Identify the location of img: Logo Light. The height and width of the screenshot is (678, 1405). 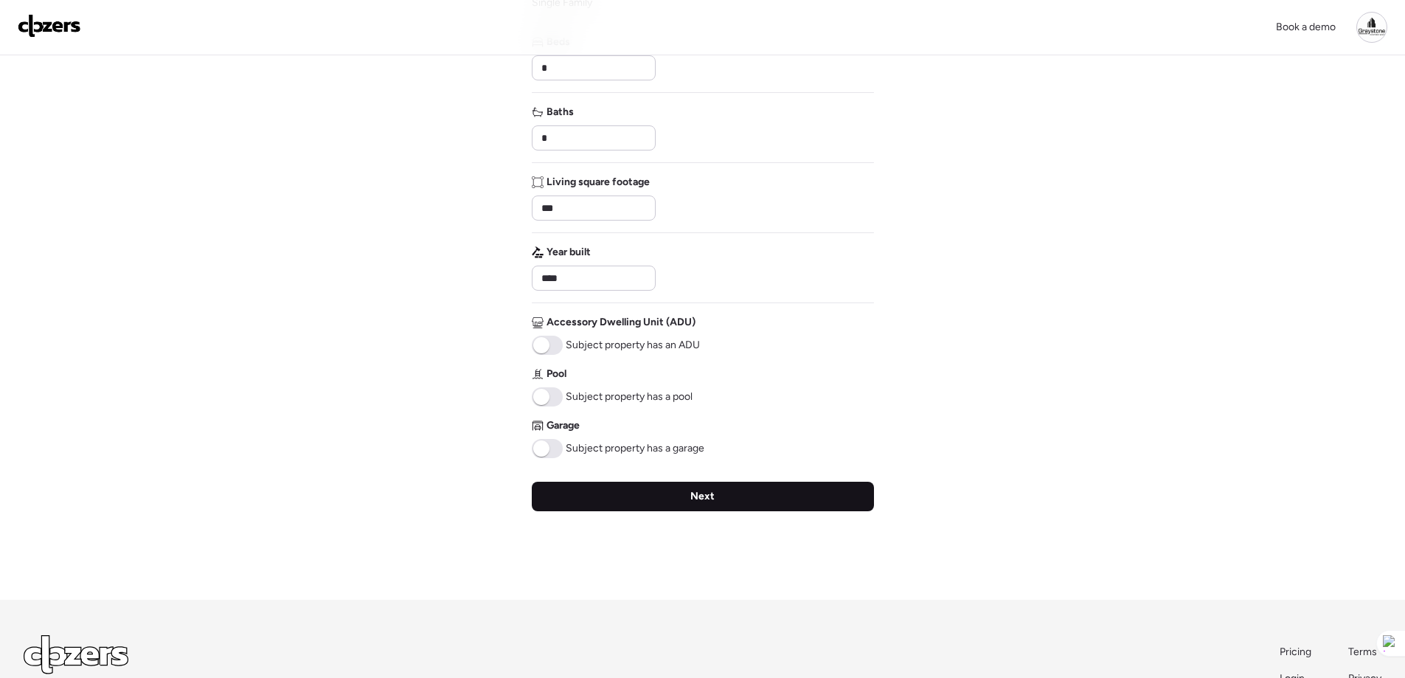
(76, 654).